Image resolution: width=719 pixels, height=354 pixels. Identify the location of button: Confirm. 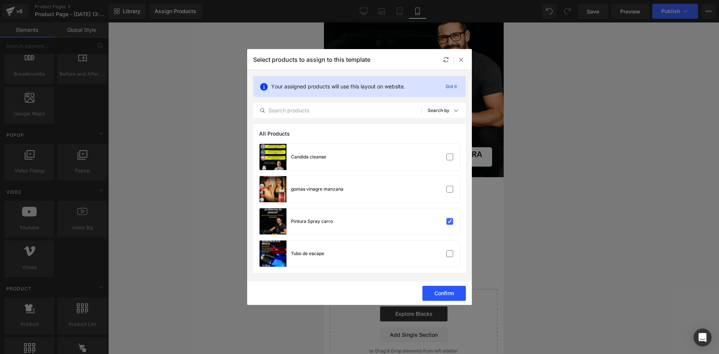
(444, 293).